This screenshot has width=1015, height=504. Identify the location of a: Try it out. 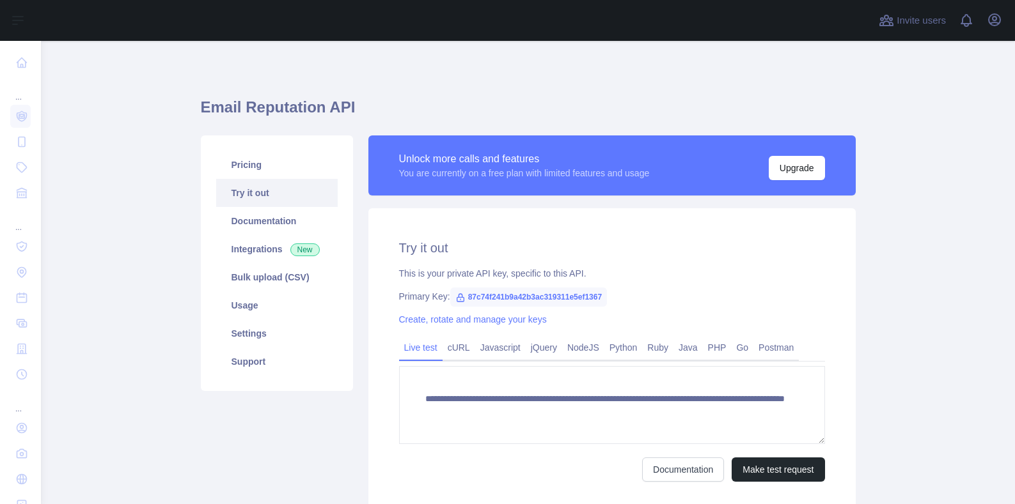
(277, 193).